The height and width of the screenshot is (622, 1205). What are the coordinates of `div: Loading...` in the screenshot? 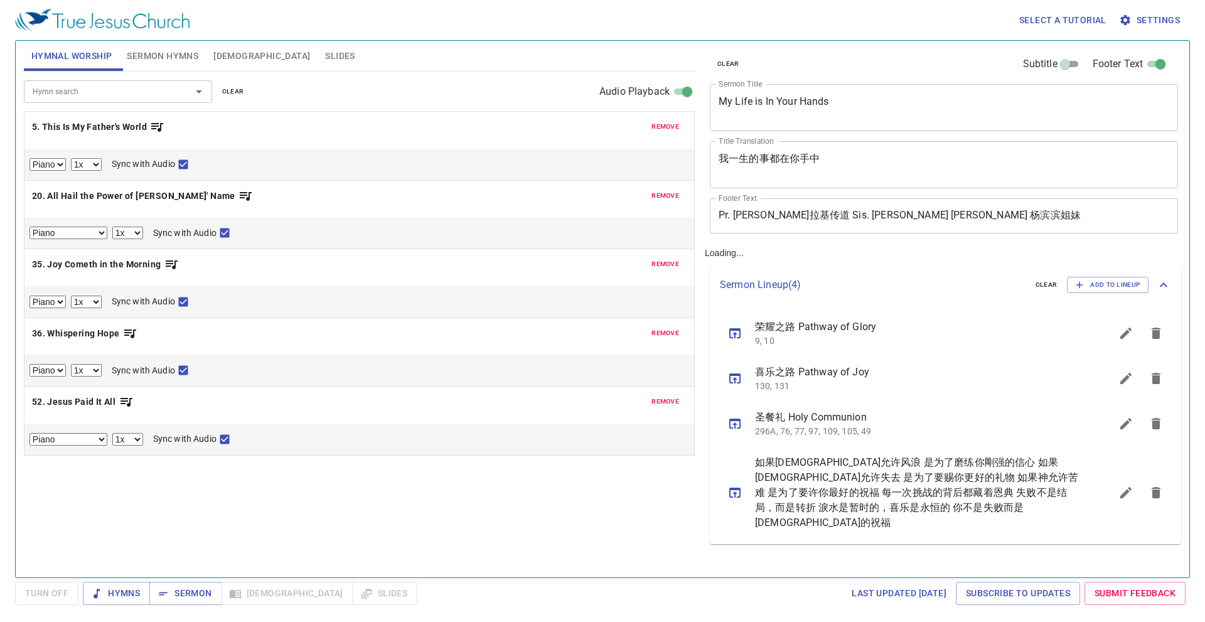 It's located at (943, 304).